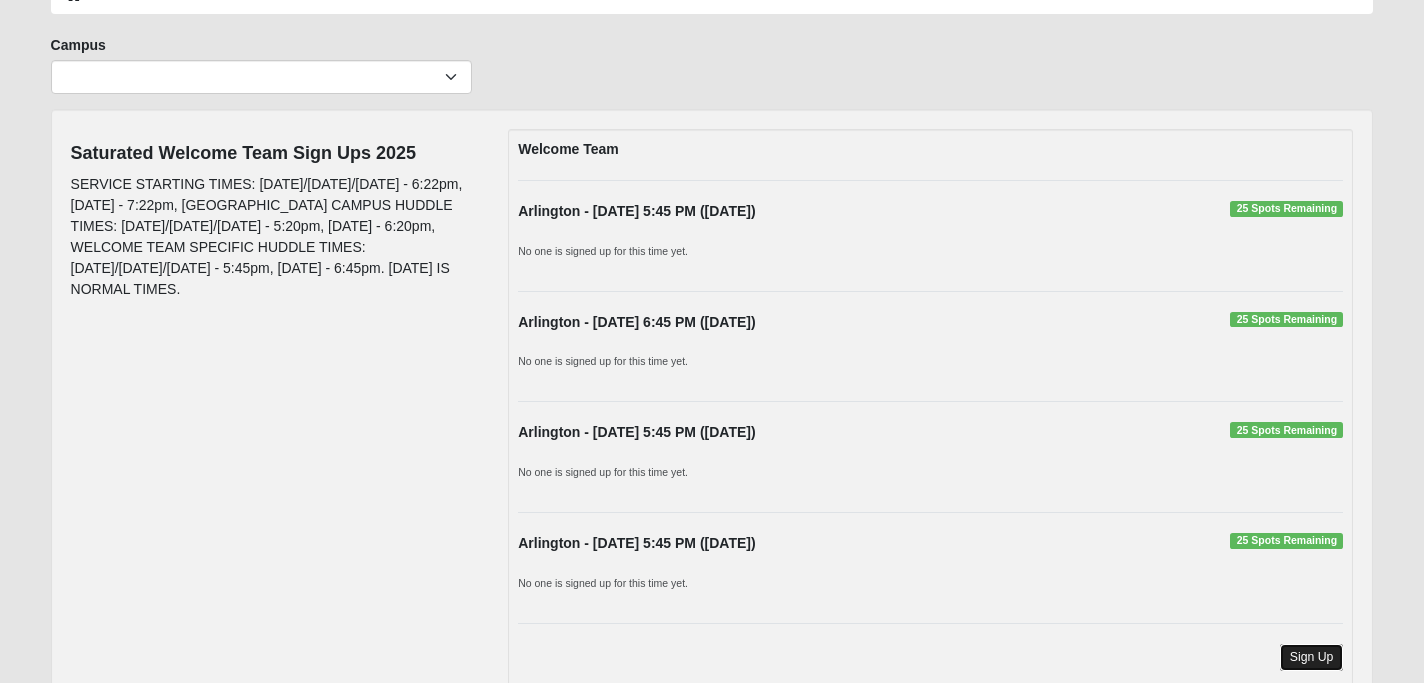 This screenshot has width=1424, height=683. What do you see at coordinates (568, 149) in the screenshot?
I see `strong: Welcome Team` at bounding box center [568, 149].